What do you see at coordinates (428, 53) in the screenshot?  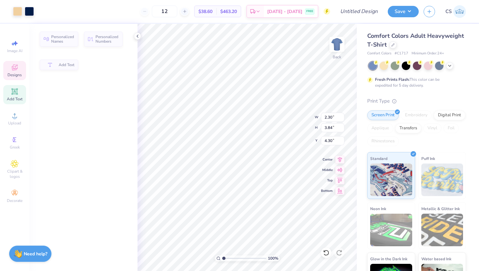 I see `span: Minimum Order: 24 +` at bounding box center [428, 53].